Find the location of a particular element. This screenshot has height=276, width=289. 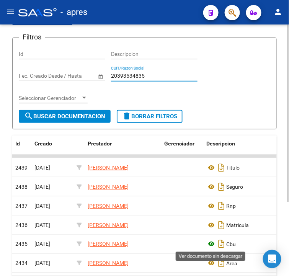

span: 2437 is located at coordinates (21, 206).